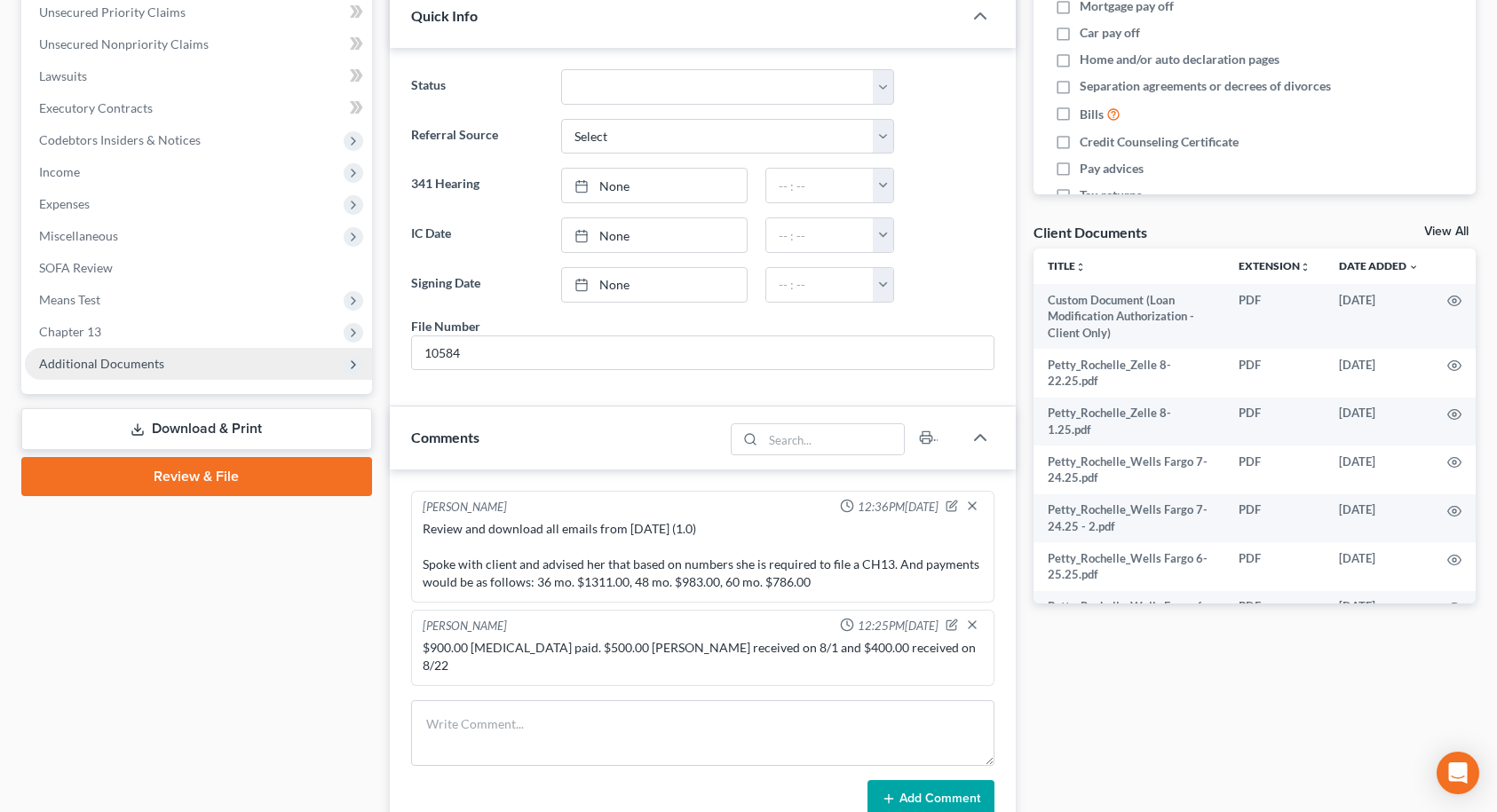 The width and height of the screenshot is (1497, 812). I want to click on span: Codebtors Insiders & Notices, so click(120, 139).